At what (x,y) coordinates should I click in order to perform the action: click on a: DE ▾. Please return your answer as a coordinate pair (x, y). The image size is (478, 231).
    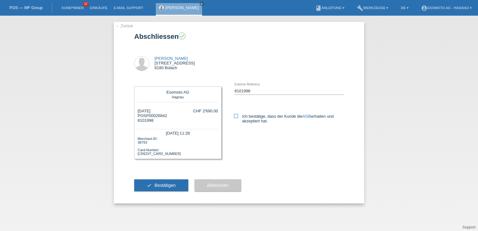
    Looking at the image, I should click on (404, 8).